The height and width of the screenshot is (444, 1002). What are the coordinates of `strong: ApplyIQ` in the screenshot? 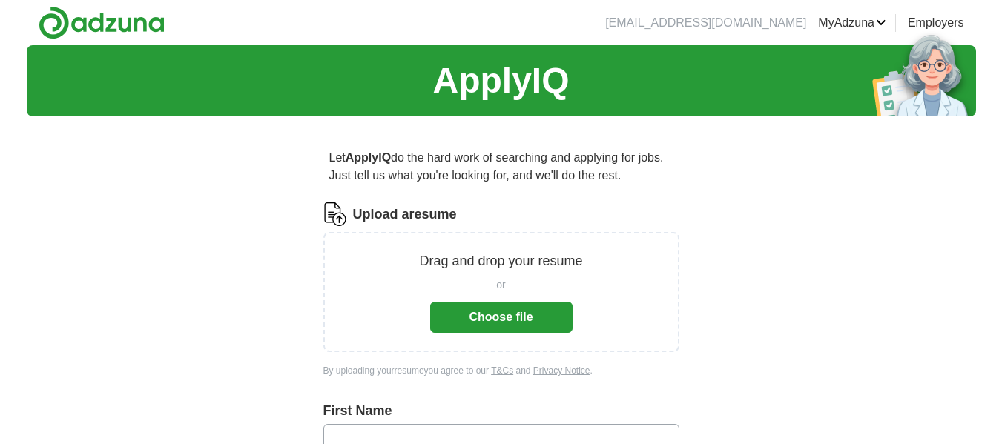 It's located at (368, 157).